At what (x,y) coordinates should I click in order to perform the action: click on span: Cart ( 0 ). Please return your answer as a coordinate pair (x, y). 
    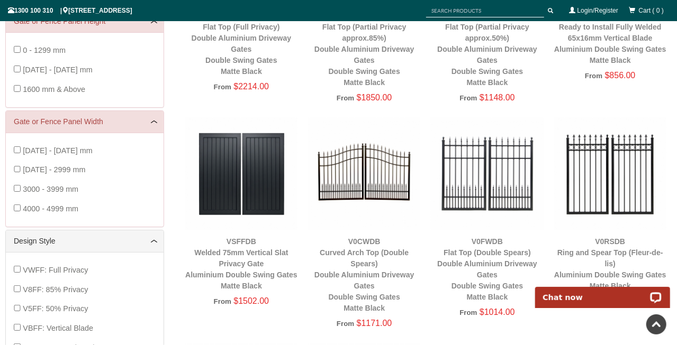
    Looking at the image, I should click on (651, 11).